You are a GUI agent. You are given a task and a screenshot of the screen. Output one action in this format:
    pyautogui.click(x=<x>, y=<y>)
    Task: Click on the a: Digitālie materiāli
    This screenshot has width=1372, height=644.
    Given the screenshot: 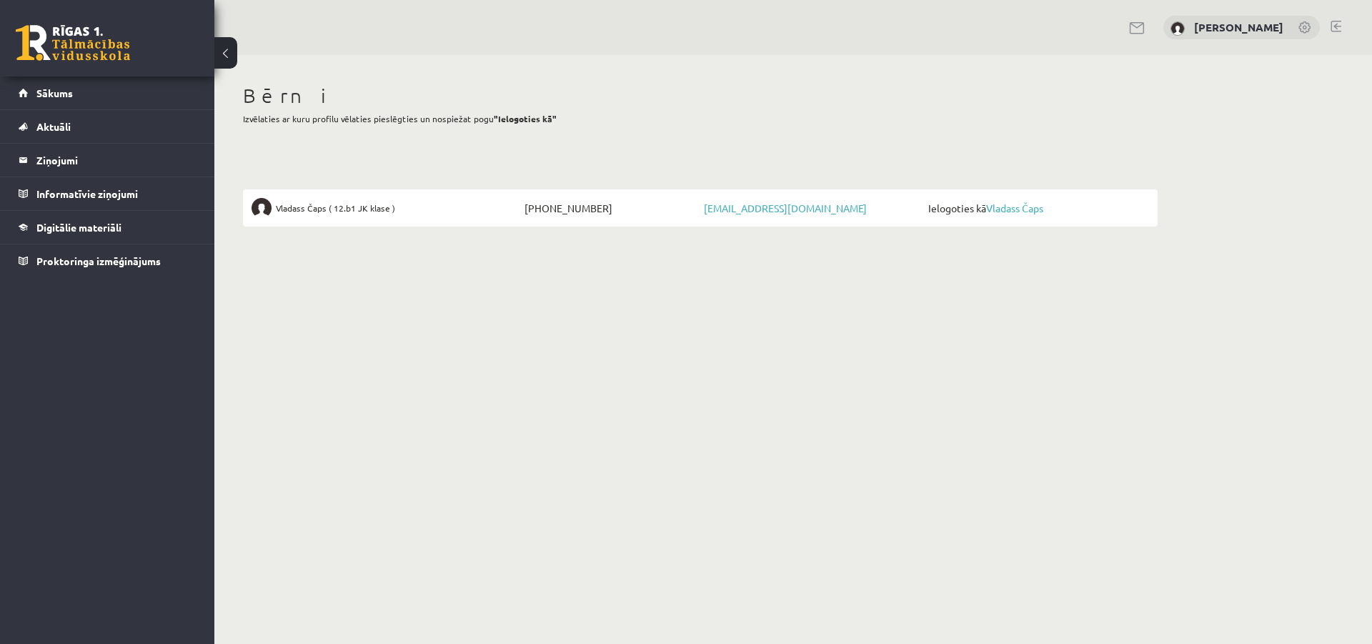 What is the action you would take?
    pyautogui.click(x=107, y=227)
    